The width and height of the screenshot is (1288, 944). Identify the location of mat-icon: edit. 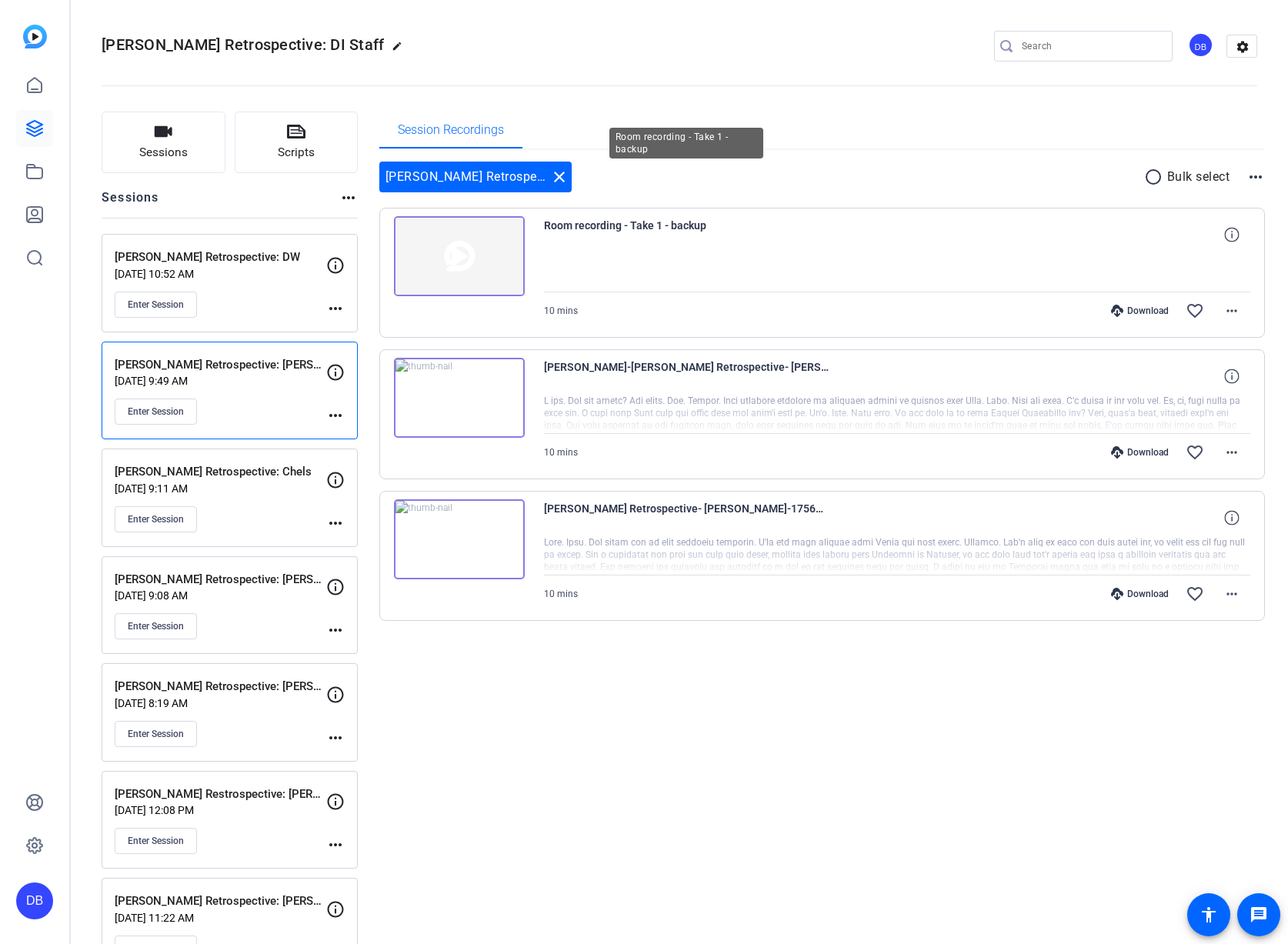
(401, 50).